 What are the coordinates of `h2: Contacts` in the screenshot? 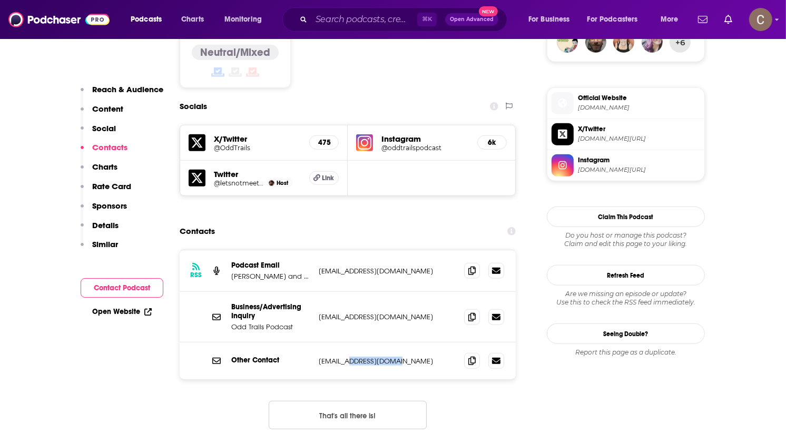 It's located at (197, 231).